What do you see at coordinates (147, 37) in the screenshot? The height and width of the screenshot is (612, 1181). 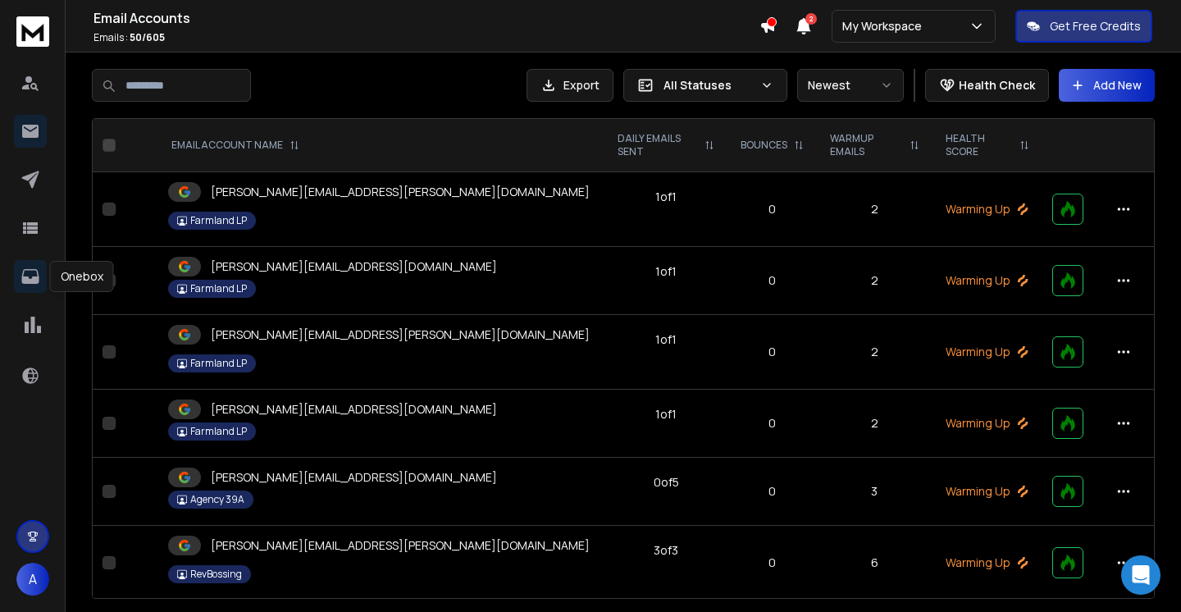 I see `span: 50 / 605` at bounding box center [147, 37].